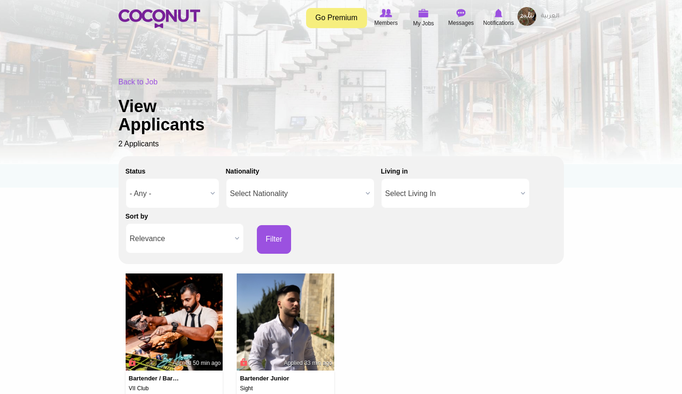 This screenshot has height=394, width=682. What do you see at coordinates (156, 378) in the screenshot?
I see `h4: Bartender / Barmaid` at bounding box center [156, 378].